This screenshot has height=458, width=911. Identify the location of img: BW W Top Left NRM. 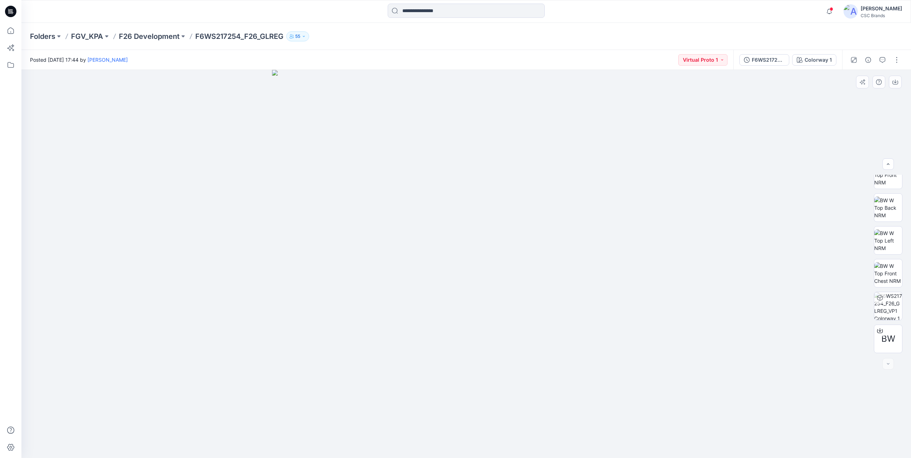
(888, 241).